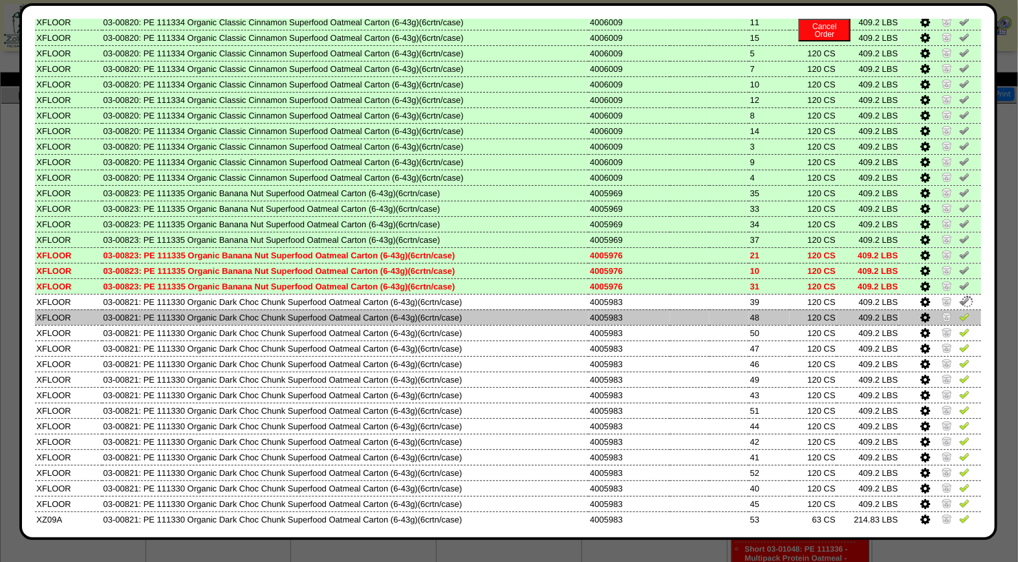 The image size is (1018, 562). What do you see at coordinates (968, 302) in the screenshot?
I see `img: spinner-alpha-0.gif` at bounding box center [968, 302].